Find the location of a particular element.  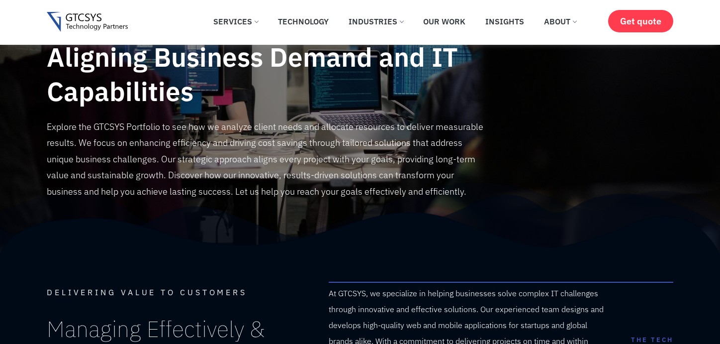

img: Gtcsys logo is located at coordinates (87, 22).